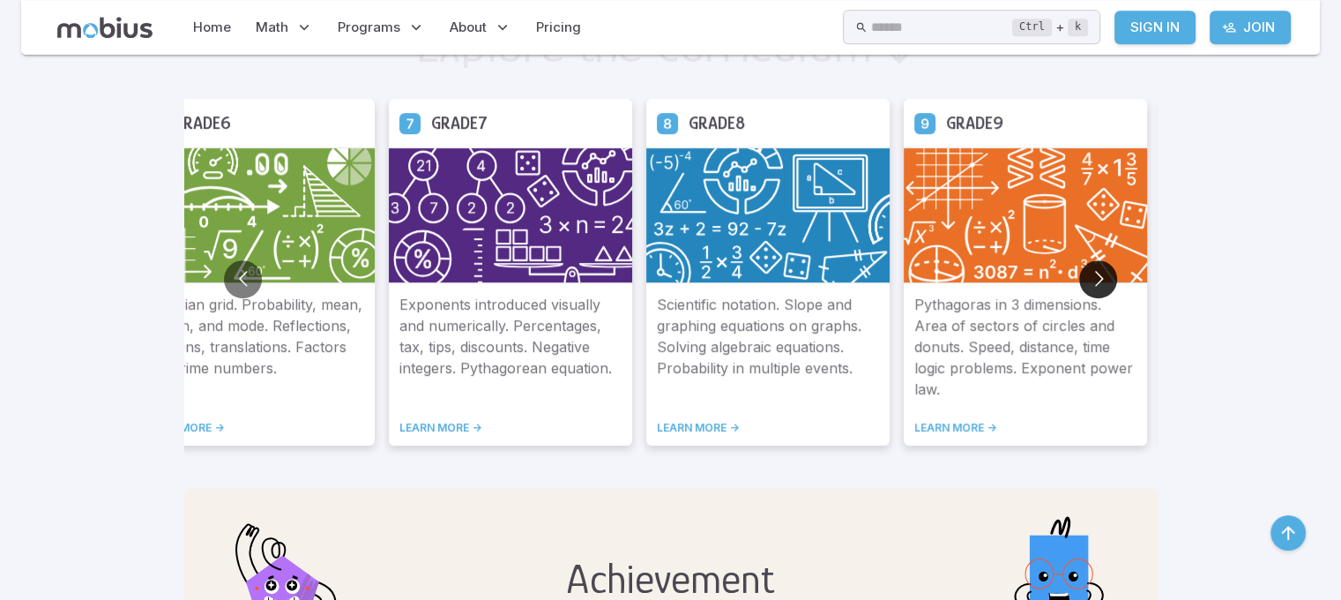  I want to click on img: Grade 7, so click(511, 215).